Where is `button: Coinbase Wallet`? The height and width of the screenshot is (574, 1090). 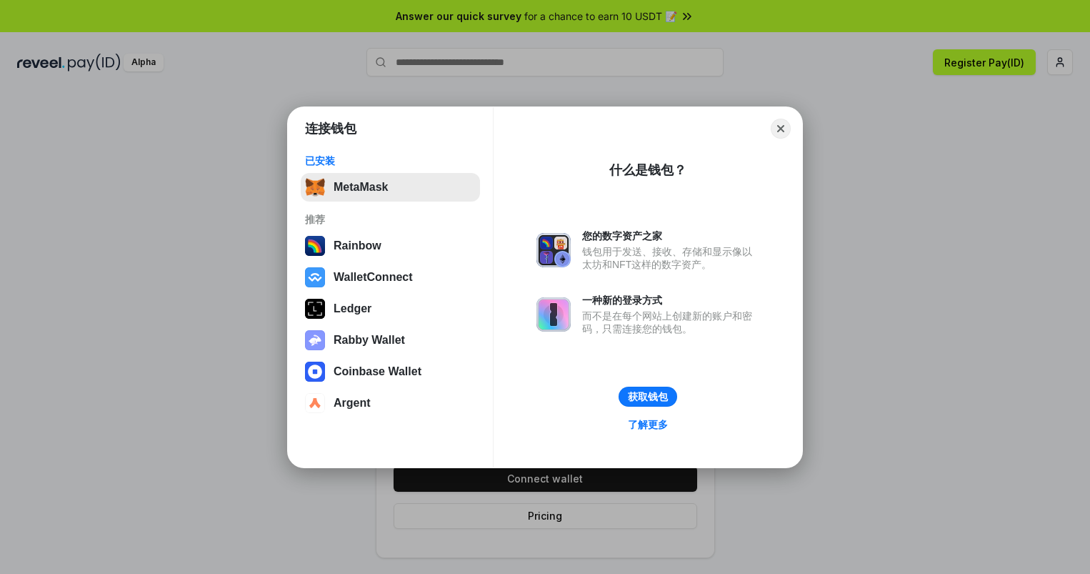 button: Coinbase Wallet is located at coordinates (390, 371).